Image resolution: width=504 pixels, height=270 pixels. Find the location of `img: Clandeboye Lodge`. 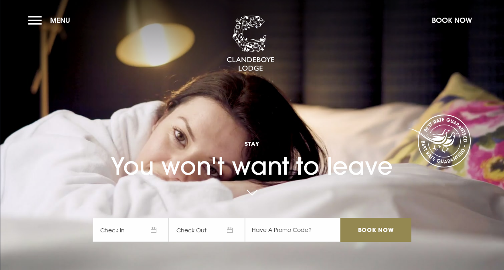

img: Clandeboye Lodge is located at coordinates (250, 44).